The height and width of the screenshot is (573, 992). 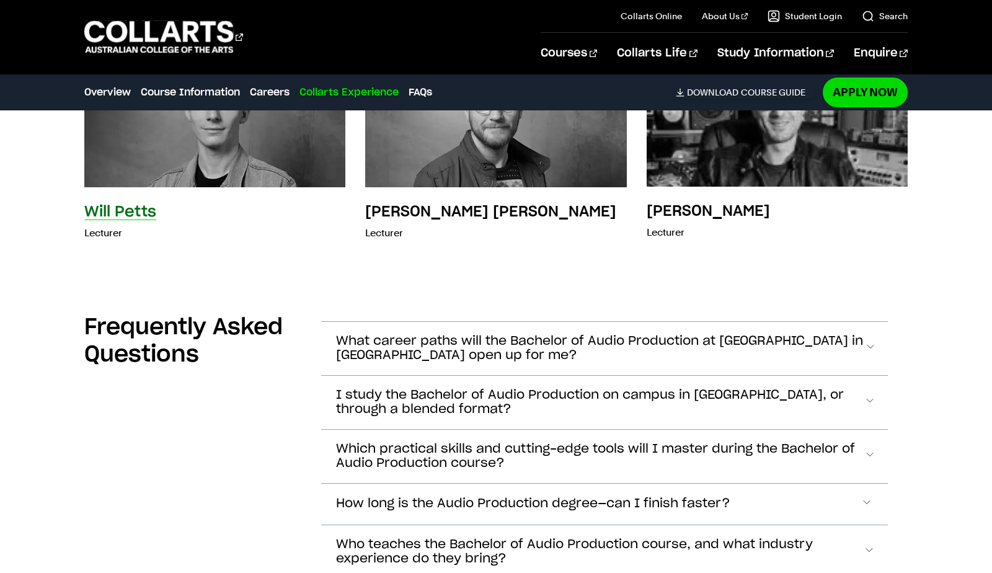 I want to click on span: Which practical skills and cutting-edge tools will I master during the Bachelor of Audio Producti..., so click(x=599, y=456).